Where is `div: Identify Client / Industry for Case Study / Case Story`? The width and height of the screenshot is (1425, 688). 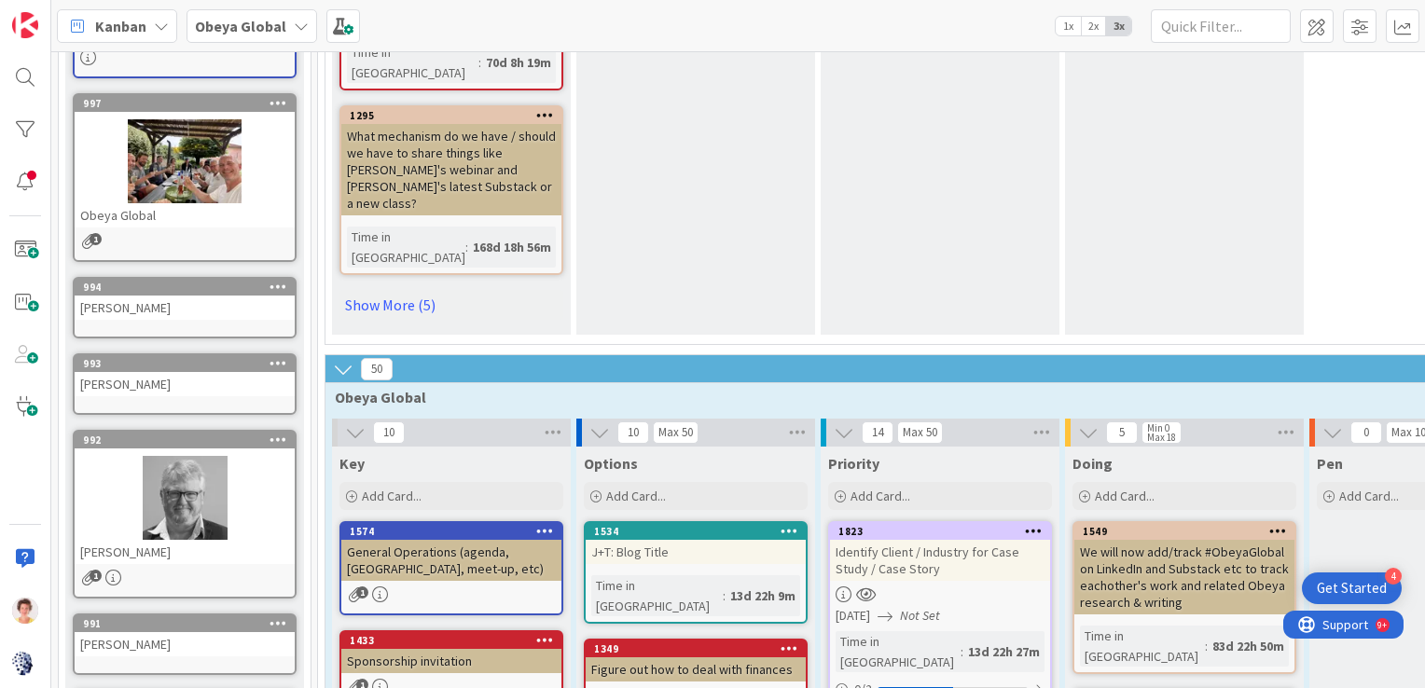 div: Identify Client / Industry for Case Study / Case Story is located at coordinates (940, 561).